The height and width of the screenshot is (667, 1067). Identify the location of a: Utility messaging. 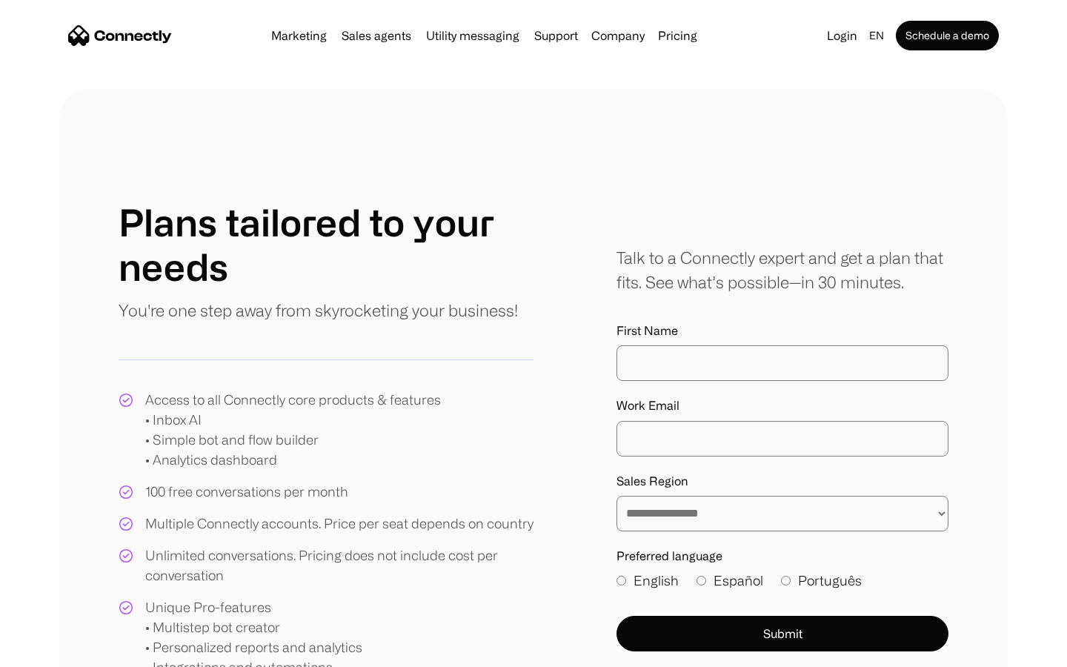
(473, 36).